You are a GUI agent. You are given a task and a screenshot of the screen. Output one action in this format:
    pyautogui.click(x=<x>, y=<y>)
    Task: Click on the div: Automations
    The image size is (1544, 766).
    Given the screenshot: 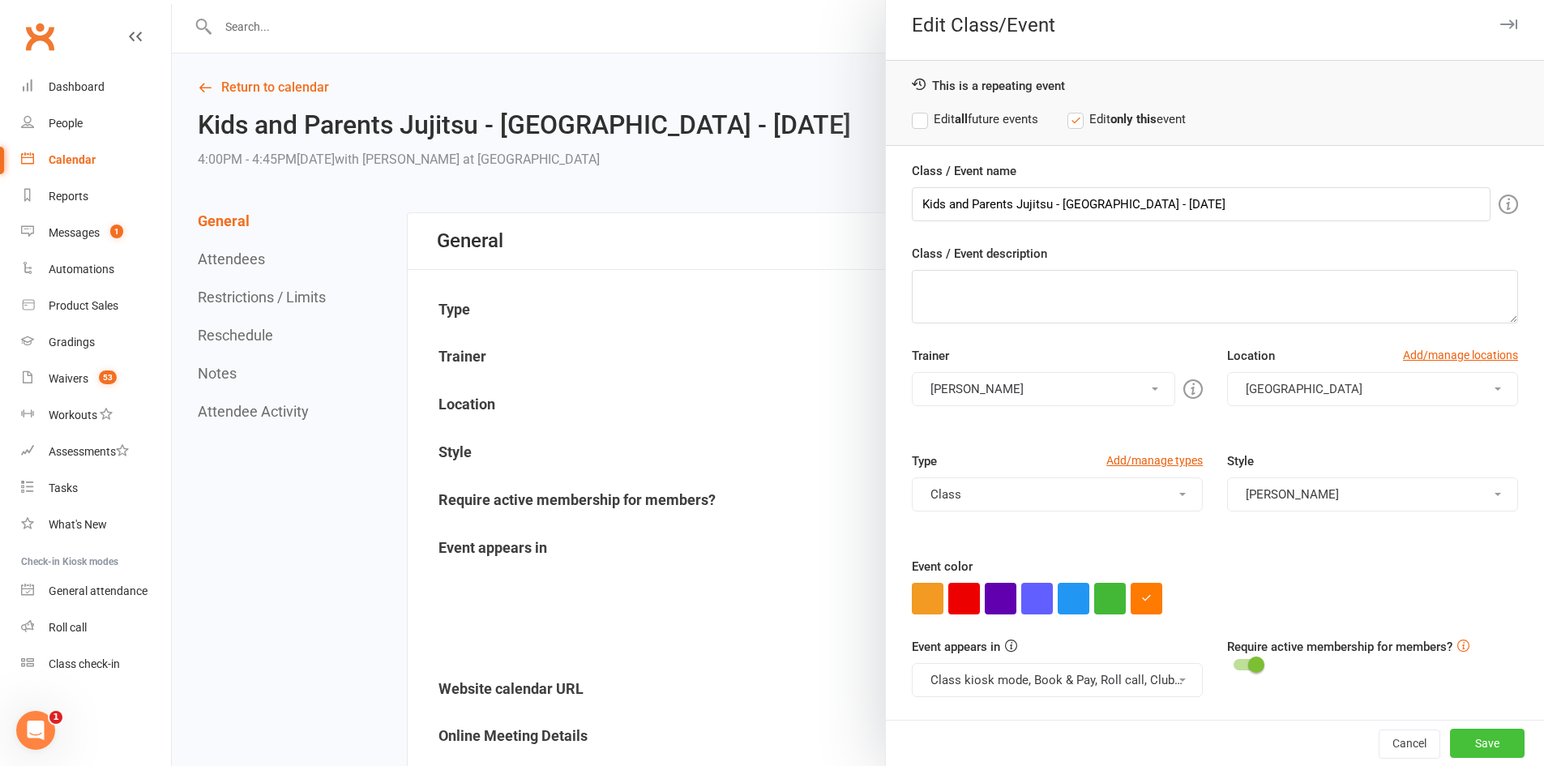 What is the action you would take?
    pyautogui.click(x=81, y=269)
    